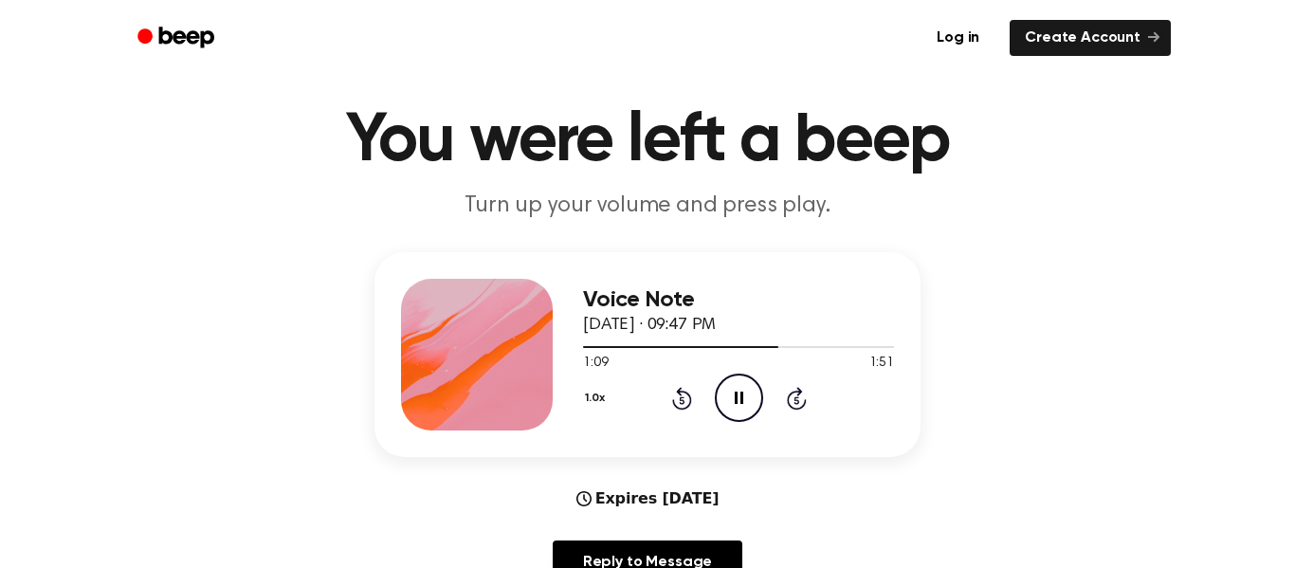  I want to click on h1: You were left a beep, so click(647, 141).